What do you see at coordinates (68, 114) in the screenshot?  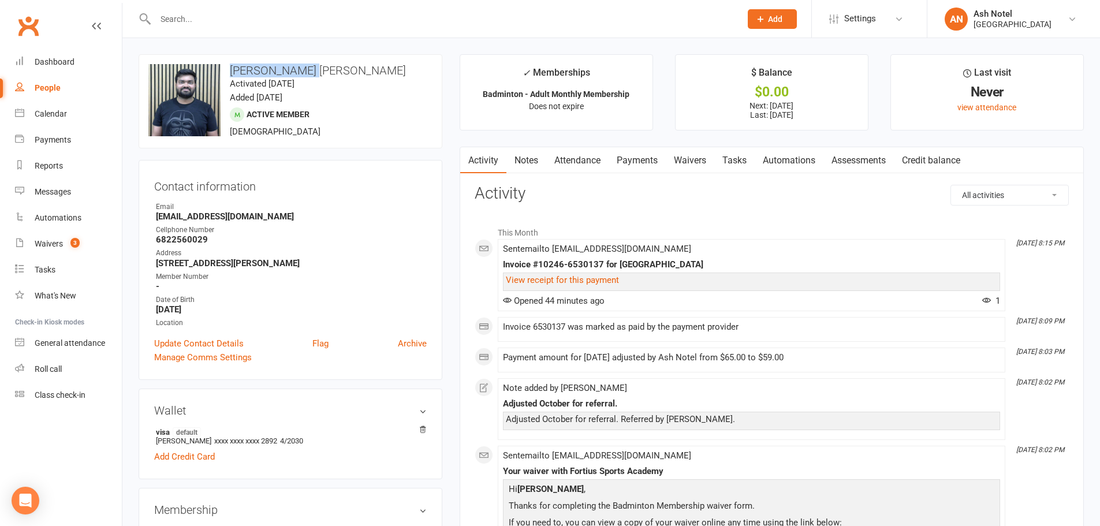 I see `a: Calendar` at bounding box center [68, 114].